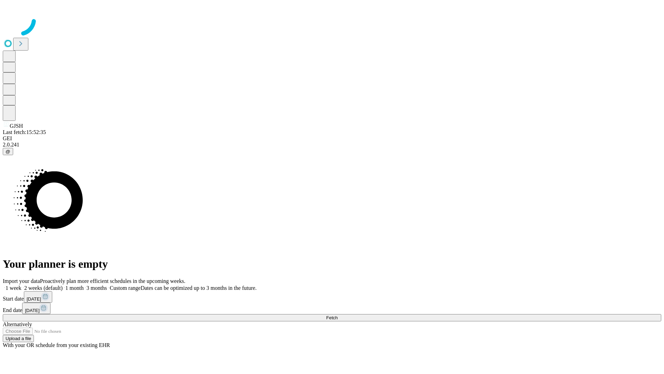  What do you see at coordinates (332, 317) in the screenshot?
I see `button: Fetch` at bounding box center [332, 317].